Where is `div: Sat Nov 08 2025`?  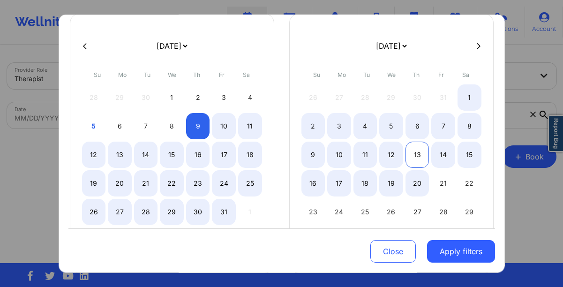
div: Sat Nov 08 2025 is located at coordinates (469, 126).